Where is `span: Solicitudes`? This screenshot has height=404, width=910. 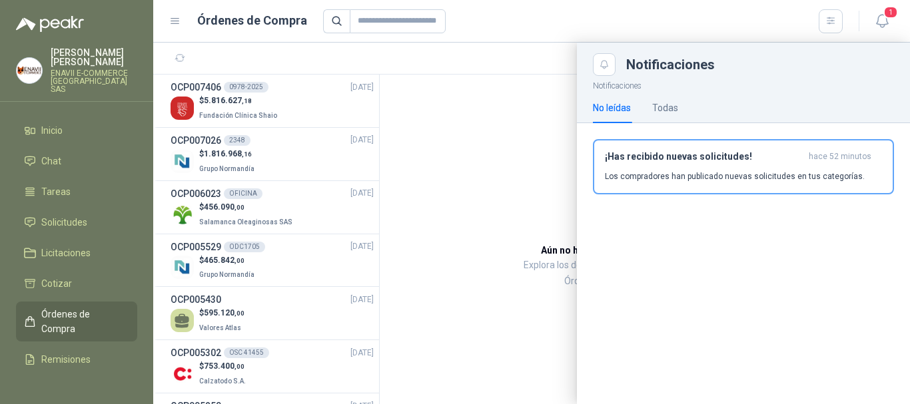
span: Solicitudes is located at coordinates (64, 223).